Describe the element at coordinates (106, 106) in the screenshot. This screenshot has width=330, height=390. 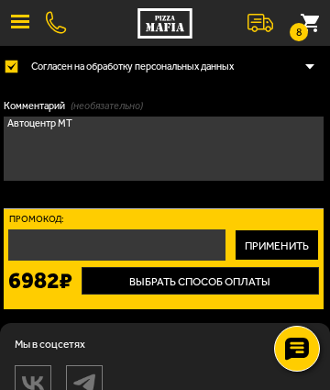
I see `span: (необязательно)` at that location.